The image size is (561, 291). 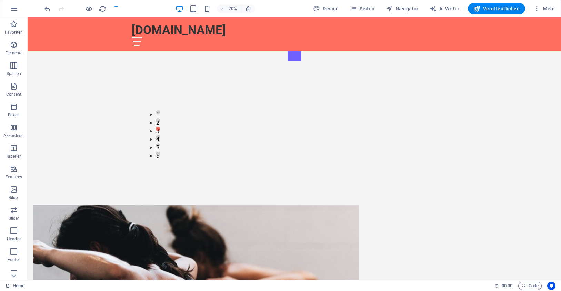 What do you see at coordinates (362, 9) in the screenshot?
I see `button: Seiten` at bounding box center [362, 9].